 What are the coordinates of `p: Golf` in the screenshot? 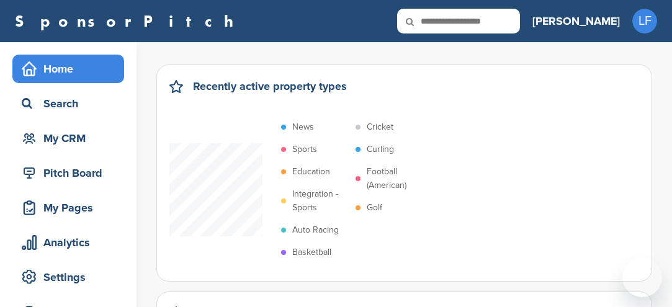 It's located at (374, 208).